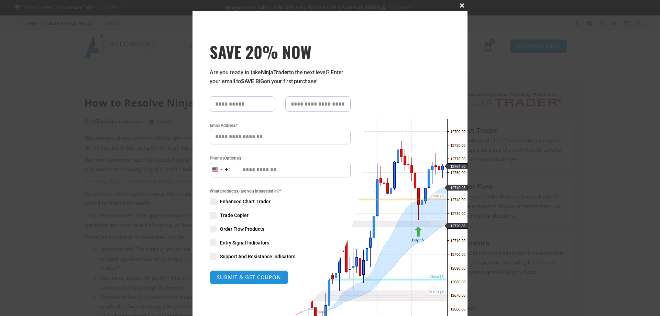 This screenshot has width=660, height=316. I want to click on label: Trade Copier, so click(280, 215).